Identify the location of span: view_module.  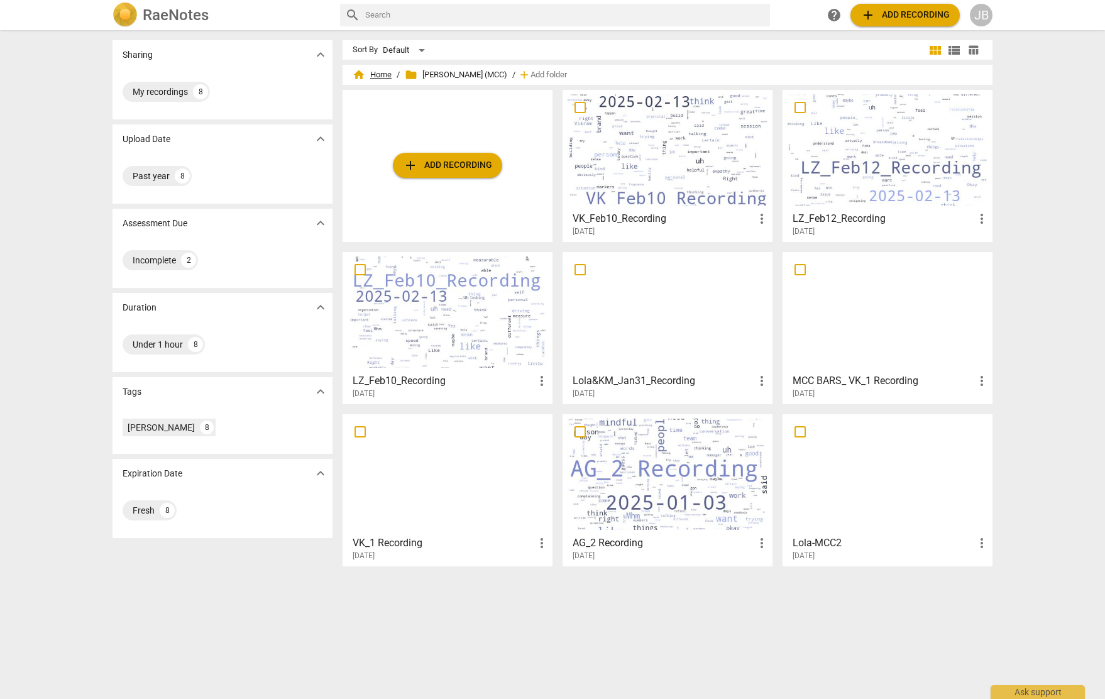
(935, 50).